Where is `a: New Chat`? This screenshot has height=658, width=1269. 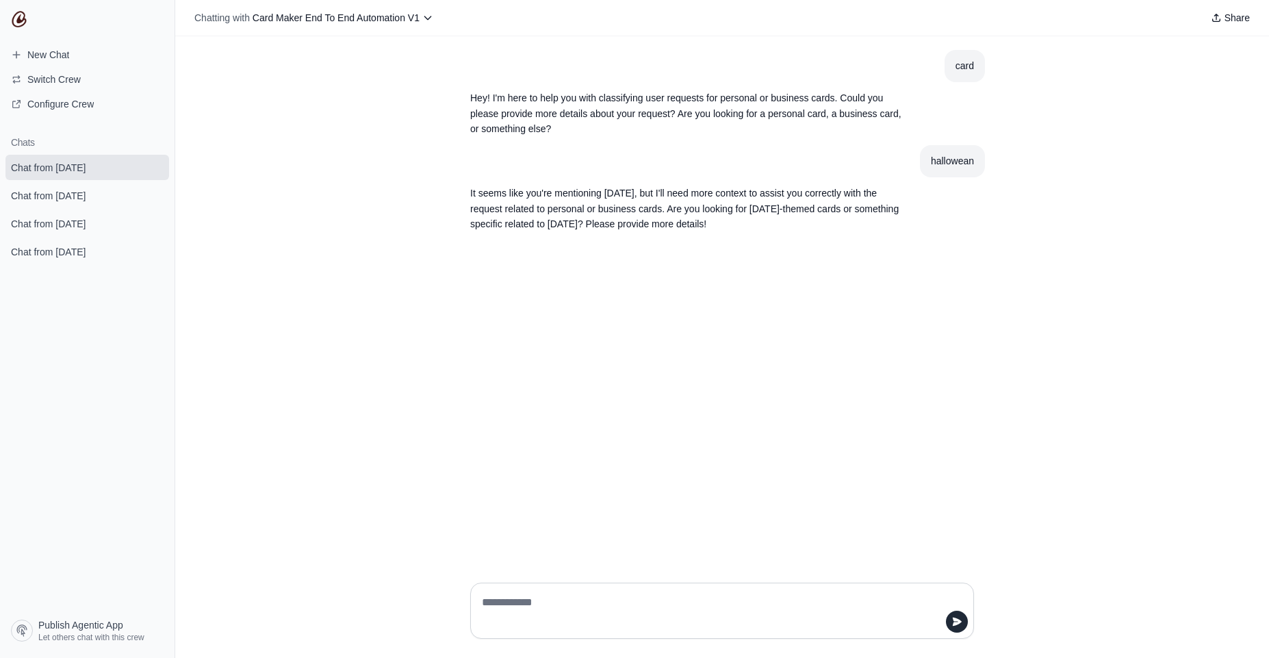
a: New Chat is located at coordinates (87, 55).